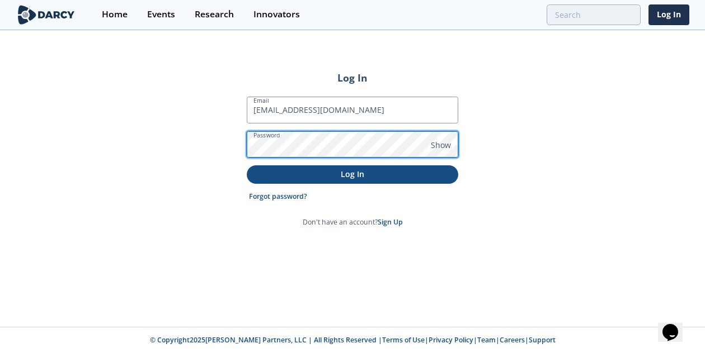  I want to click on div: Home, so click(115, 15).